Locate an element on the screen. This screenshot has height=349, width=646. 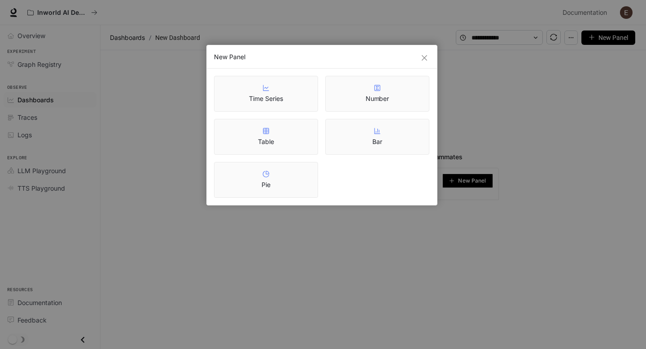
article: Number is located at coordinates (377, 99).